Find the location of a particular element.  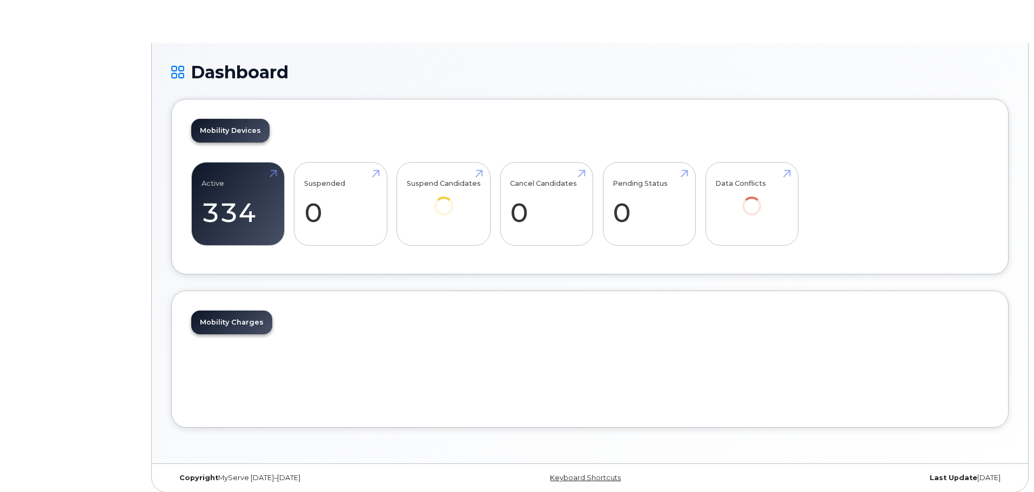

a: Keyboard Shortcuts is located at coordinates (585, 478).